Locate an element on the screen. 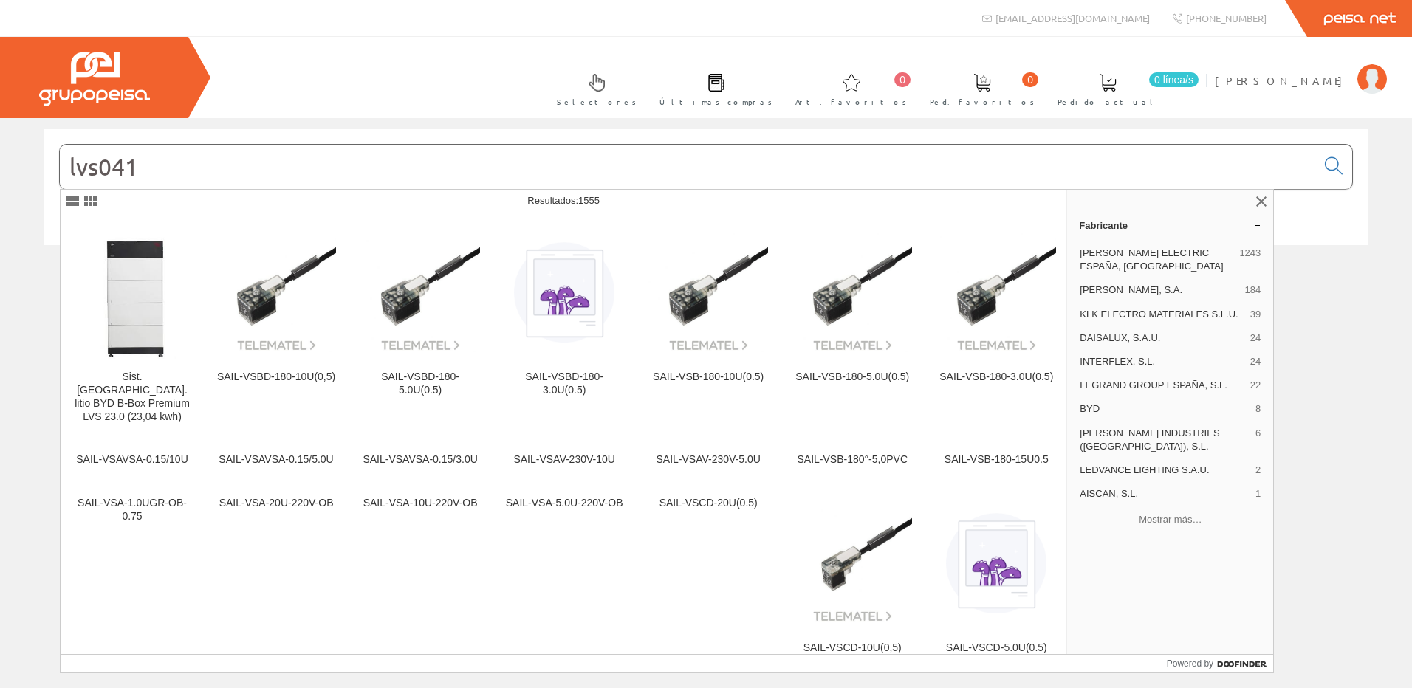 Image resolution: width=1412 pixels, height=688 pixels. div: SAIL-VSA-10U-220V-OB is located at coordinates (420, 504).